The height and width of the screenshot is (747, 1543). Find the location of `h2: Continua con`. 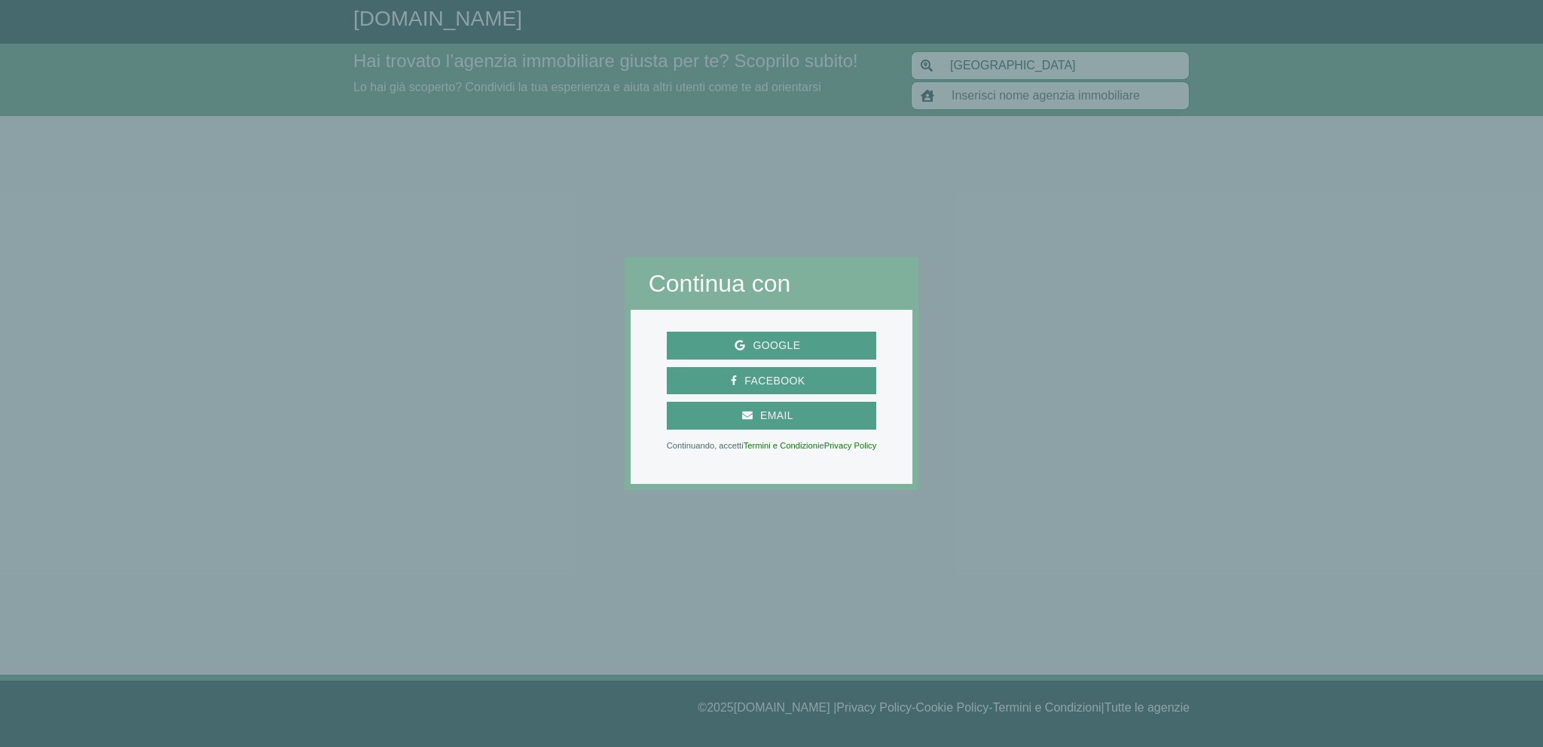

h2: Continua con is located at coordinates (772, 283).